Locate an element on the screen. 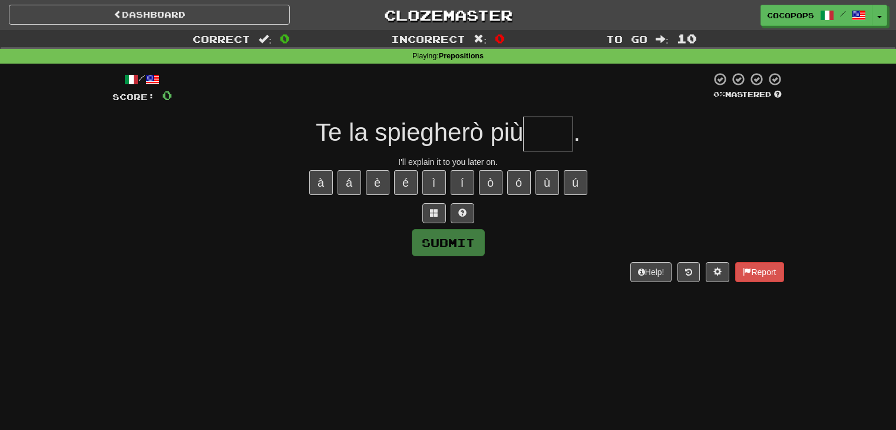 This screenshot has height=430, width=896. span: To go is located at coordinates (627, 39).